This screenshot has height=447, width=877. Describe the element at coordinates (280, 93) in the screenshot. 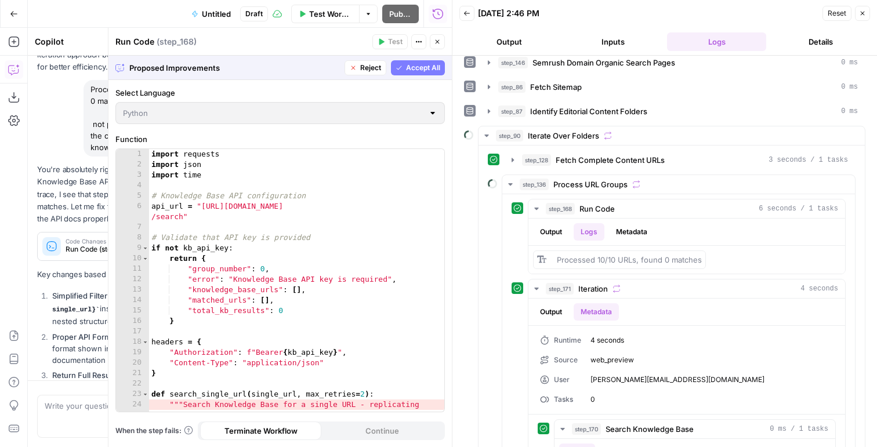

I see `label: Select Language` at that location.